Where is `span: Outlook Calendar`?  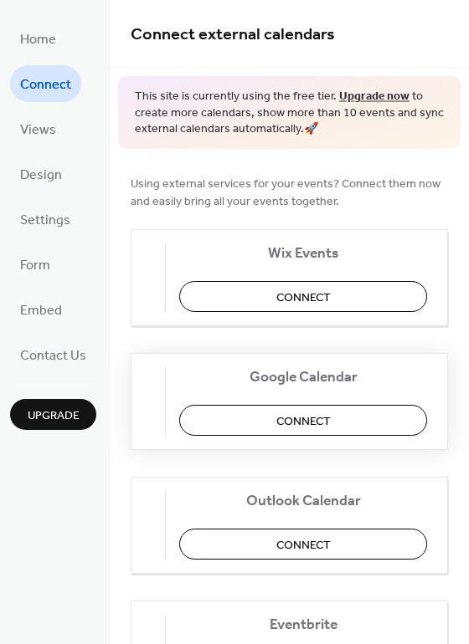
span: Outlook Calendar is located at coordinates (303, 500).